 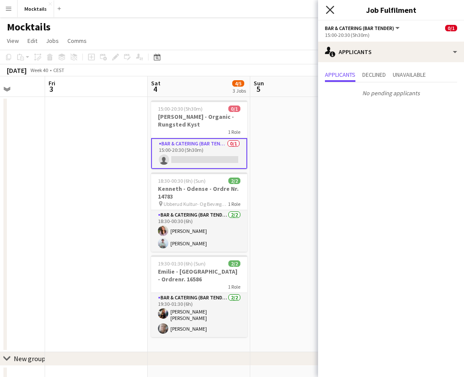 What do you see at coordinates (259, 83) in the screenshot?
I see `span: Sun` at bounding box center [259, 83].